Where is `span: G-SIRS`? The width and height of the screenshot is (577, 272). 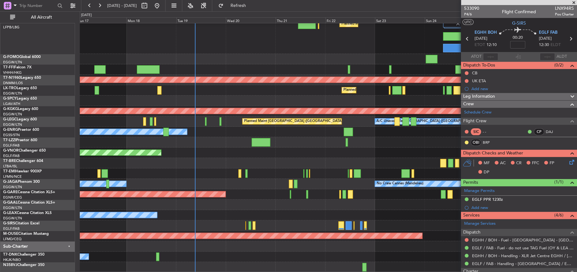 span: G-SIRS is located at coordinates (519, 23).